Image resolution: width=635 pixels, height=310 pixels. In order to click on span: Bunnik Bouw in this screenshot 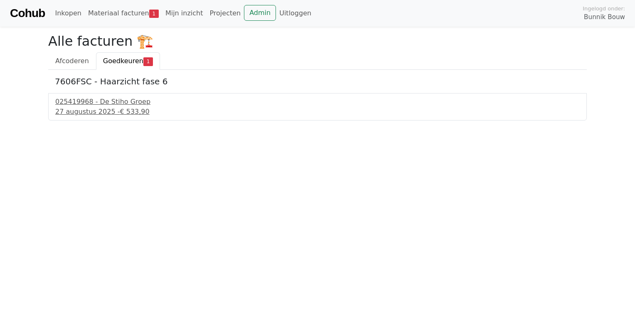, I will do `click(605, 17)`.